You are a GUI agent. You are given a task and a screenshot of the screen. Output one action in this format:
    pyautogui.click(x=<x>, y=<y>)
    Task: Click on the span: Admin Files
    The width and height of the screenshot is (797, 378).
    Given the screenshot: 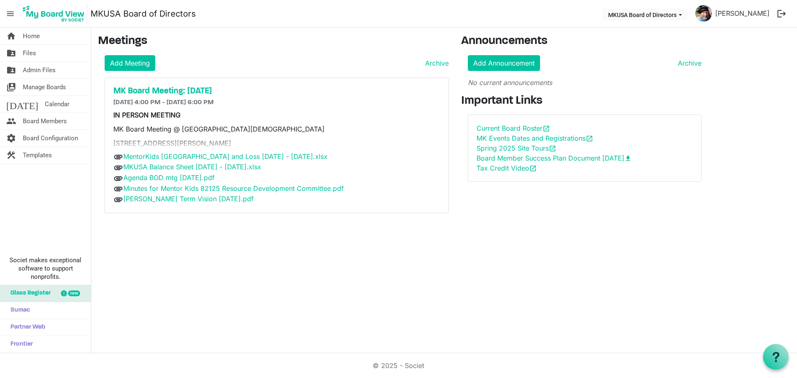 What is the action you would take?
    pyautogui.click(x=39, y=70)
    